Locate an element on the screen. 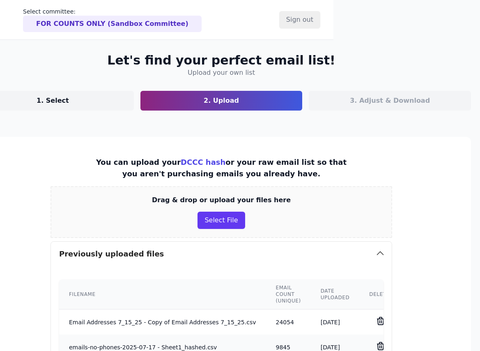 This screenshot has width=480, height=351. p: FOR COUNTS ONLY (Sandbox Committee) is located at coordinates (112, 24).